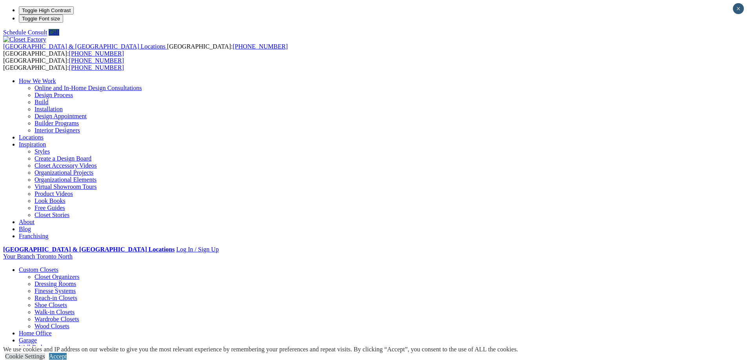 Image resolution: width=747 pixels, height=360 pixels. I want to click on span: Toggle Font size, so click(41, 18).